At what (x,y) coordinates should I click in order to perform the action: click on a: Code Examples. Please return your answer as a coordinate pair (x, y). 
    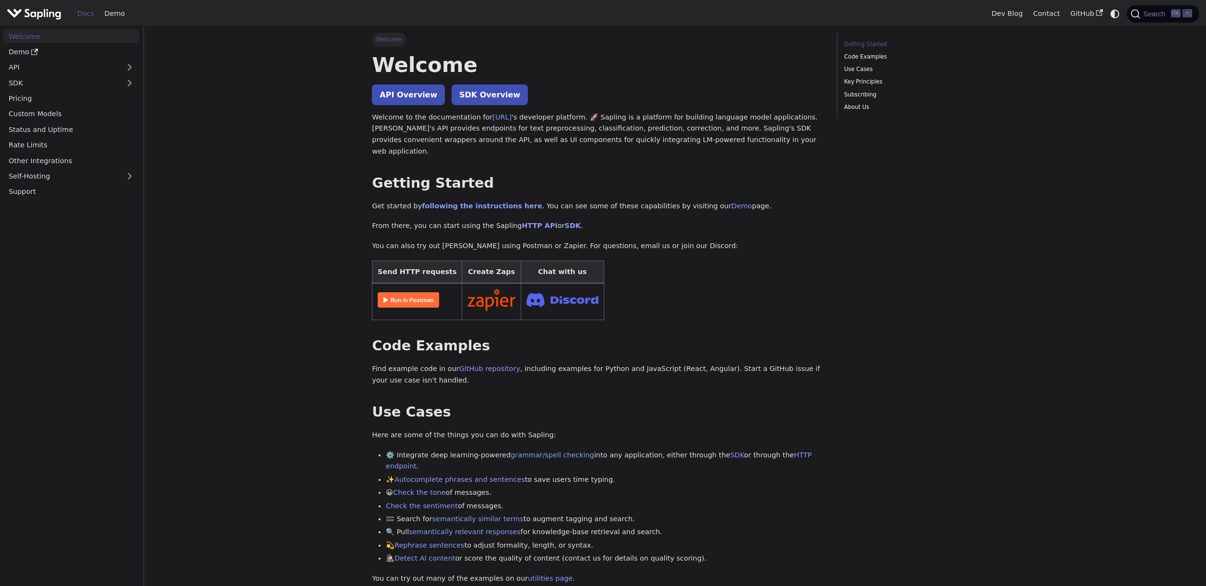
    Looking at the image, I should click on (909, 57).